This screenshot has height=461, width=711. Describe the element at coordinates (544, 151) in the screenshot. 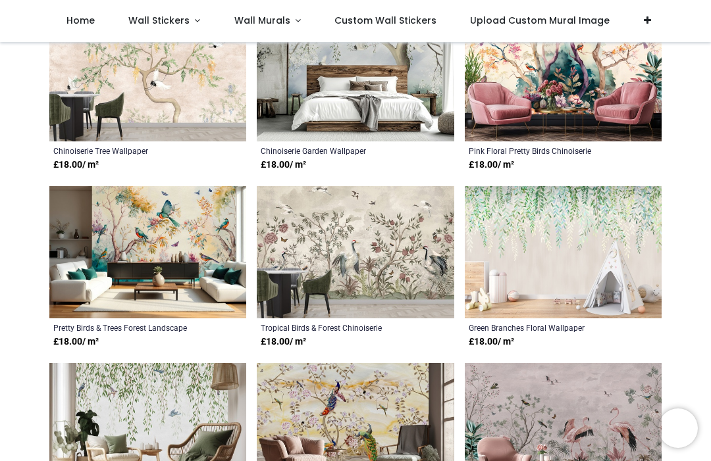

I see `div: Pink Floral Pretty Birds Chinoiserie Wallpaper` at that location.